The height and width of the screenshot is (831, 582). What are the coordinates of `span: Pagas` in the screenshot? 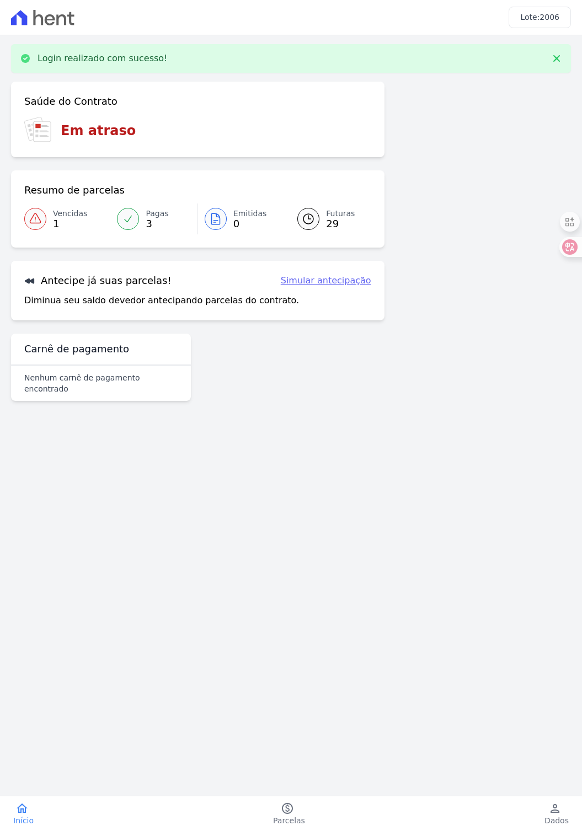 It's located at (157, 213).